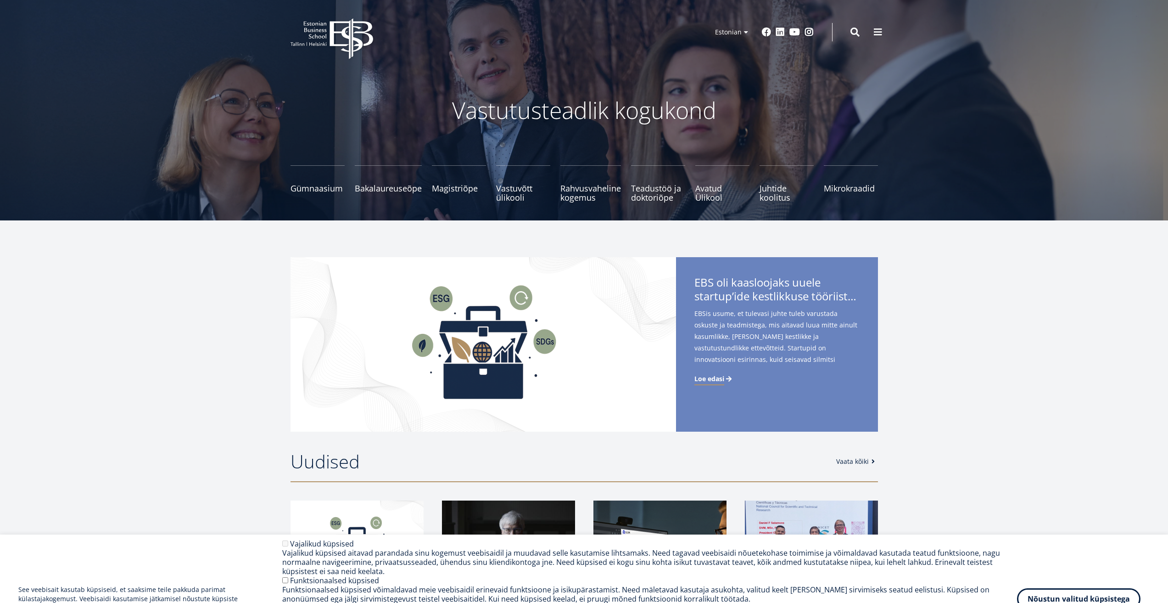 This screenshot has width=1168, height=603. What do you see at coordinates (777, 296) in the screenshot?
I see `span: startup’ide kestlikkuse tööriistakastile` at bounding box center [777, 296].